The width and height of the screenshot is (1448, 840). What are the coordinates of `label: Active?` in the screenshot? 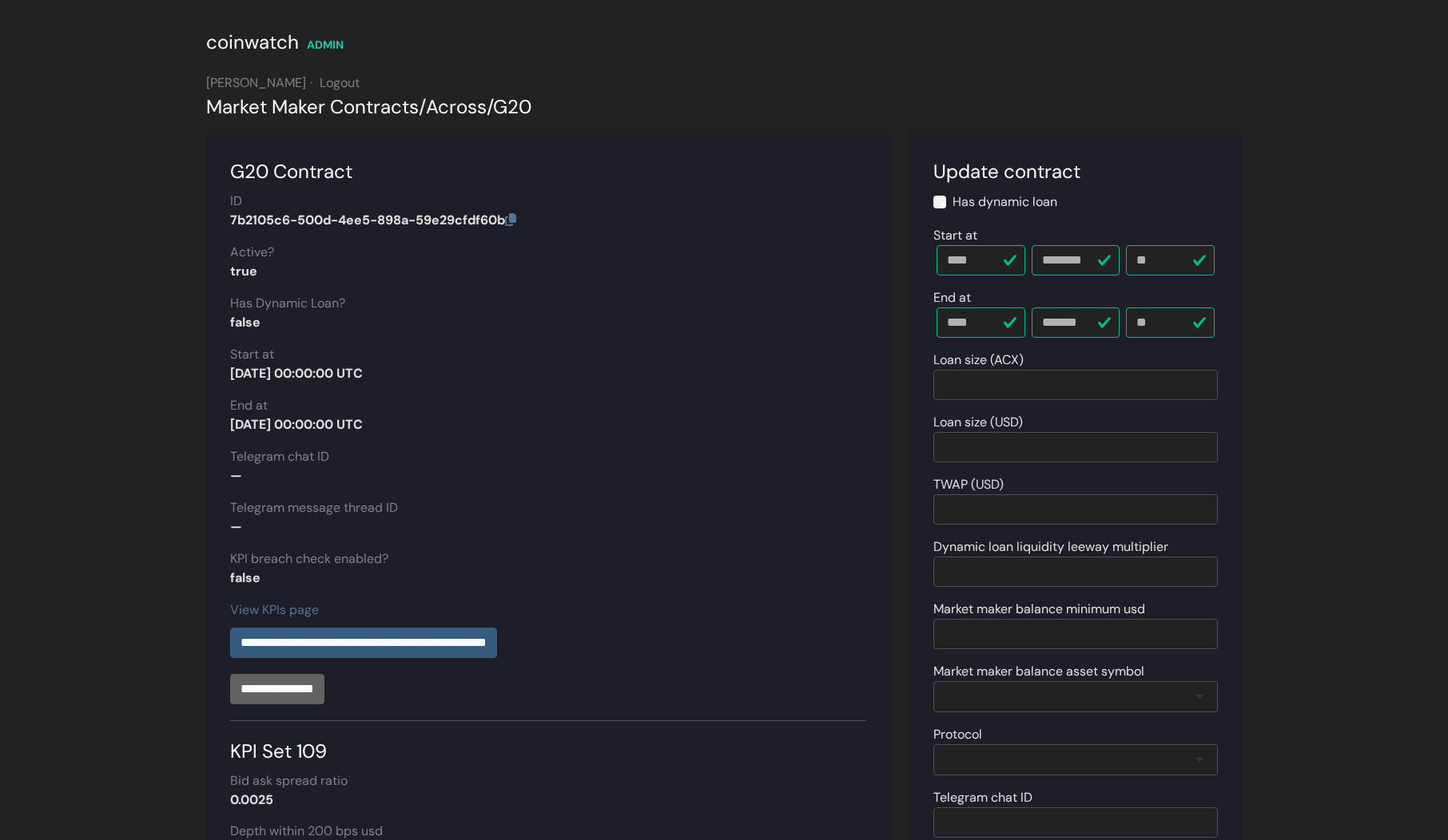 It's located at (252, 253).